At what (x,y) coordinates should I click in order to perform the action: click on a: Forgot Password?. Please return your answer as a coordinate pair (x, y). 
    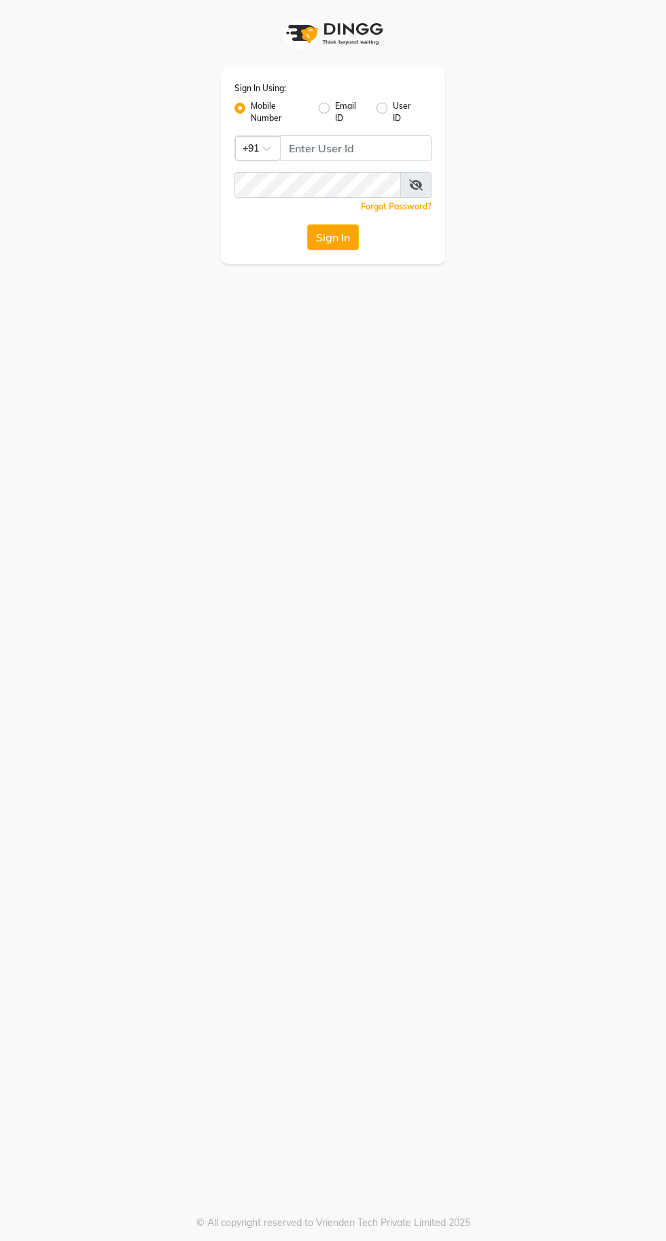
    Looking at the image, I should click on (396, 206).